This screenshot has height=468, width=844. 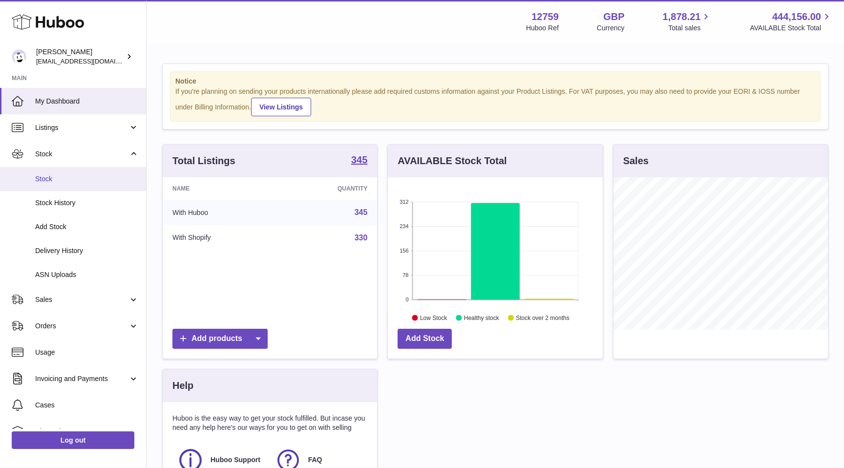 I want to click on img: sofiapanwar@unndr.com, so click(x=19, y=57).